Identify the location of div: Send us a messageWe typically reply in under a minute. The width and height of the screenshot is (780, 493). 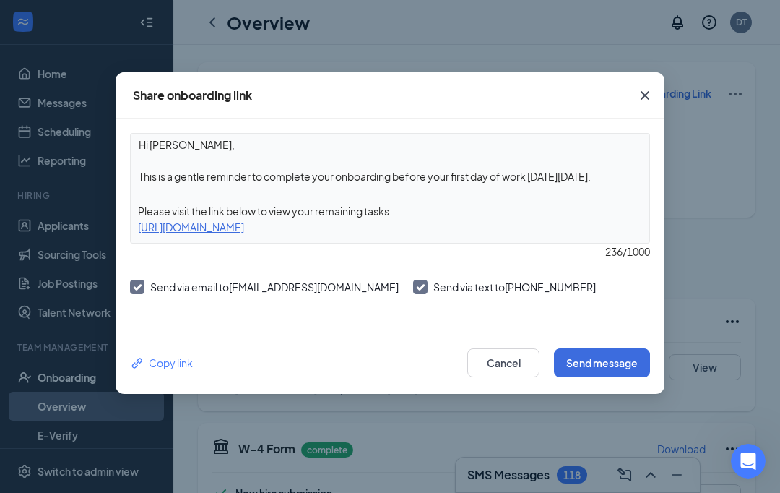
(145, 197).